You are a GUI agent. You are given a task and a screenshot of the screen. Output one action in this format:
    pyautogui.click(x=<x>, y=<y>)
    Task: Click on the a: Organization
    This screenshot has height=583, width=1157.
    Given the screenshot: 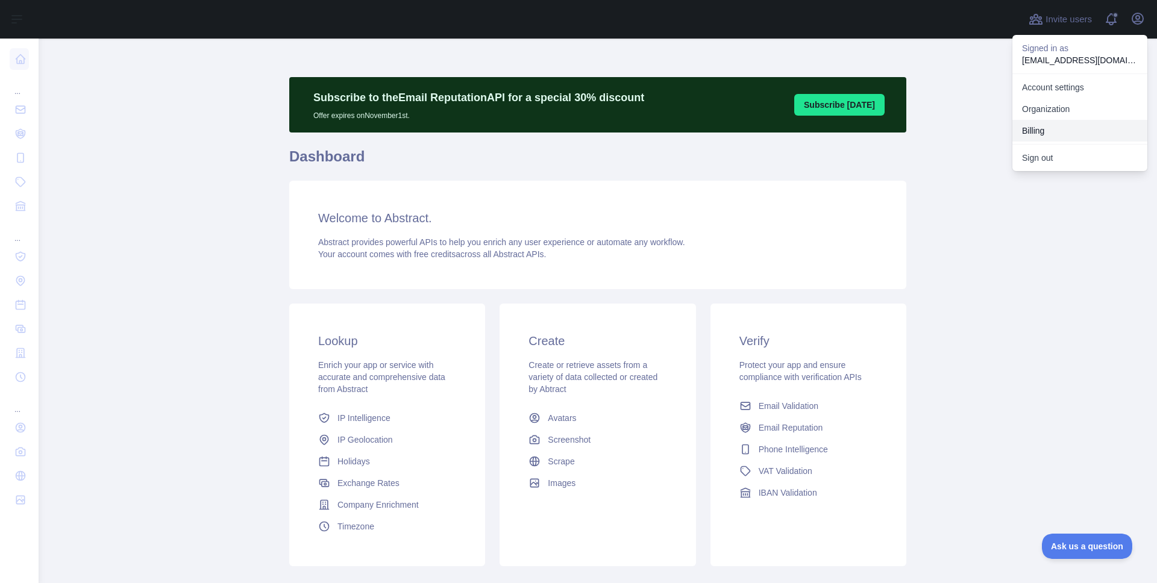 What is the action you would take?
    pyautogui.click(x=1080, y=109)
    